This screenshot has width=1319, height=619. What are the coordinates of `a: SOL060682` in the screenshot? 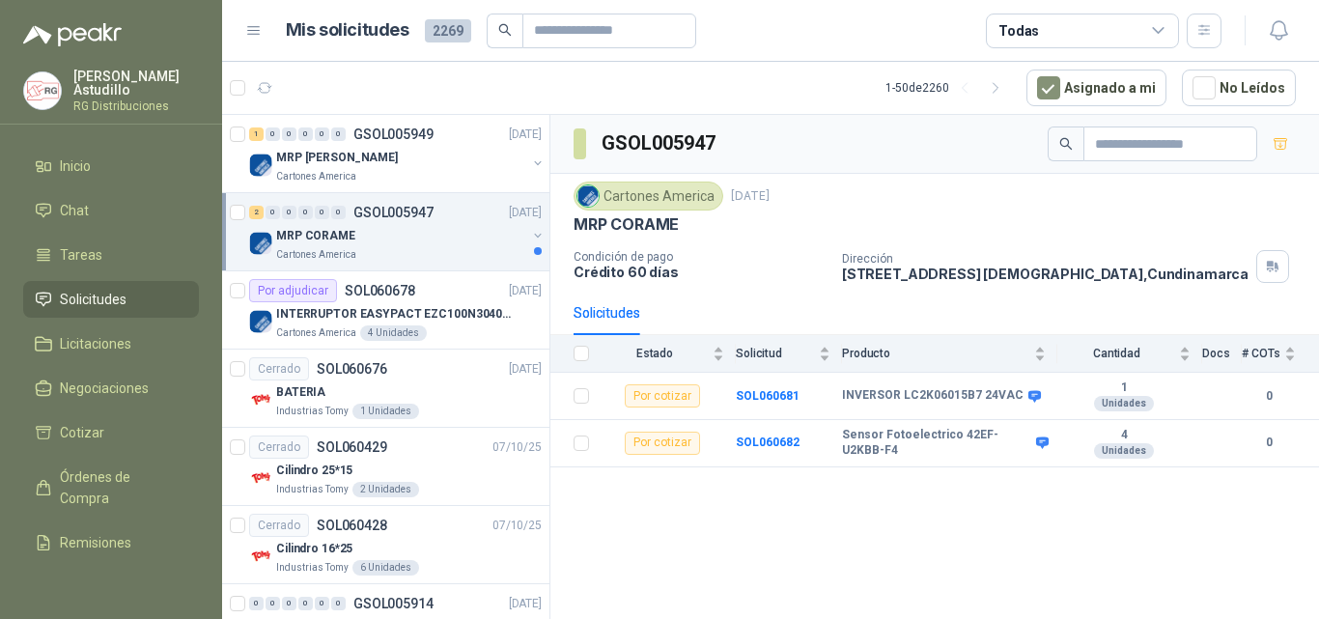 It's located at (767, 442).